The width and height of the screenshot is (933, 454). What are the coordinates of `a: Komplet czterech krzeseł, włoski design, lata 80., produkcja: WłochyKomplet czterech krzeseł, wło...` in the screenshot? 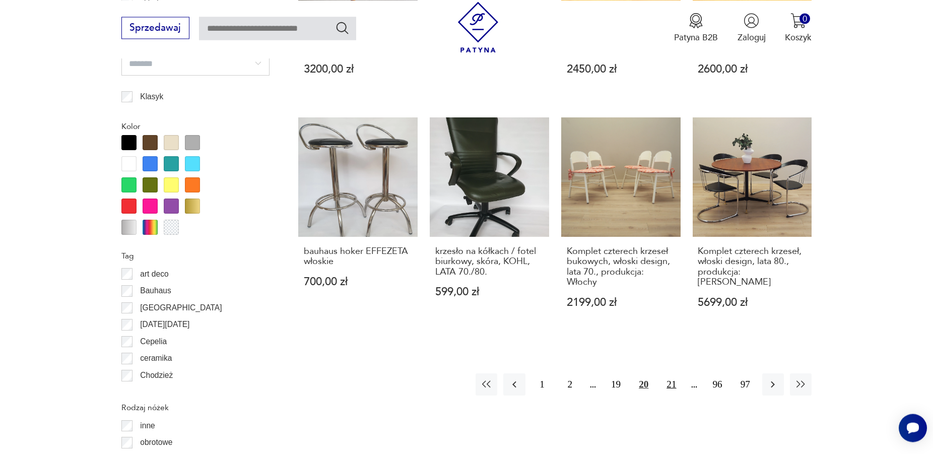 It's located at (752, 224).